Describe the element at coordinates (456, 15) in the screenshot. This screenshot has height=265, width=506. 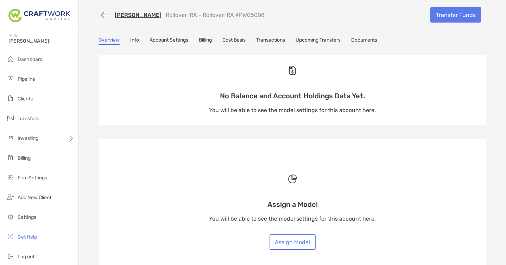
I see `a: Transfer Funds` at that location.